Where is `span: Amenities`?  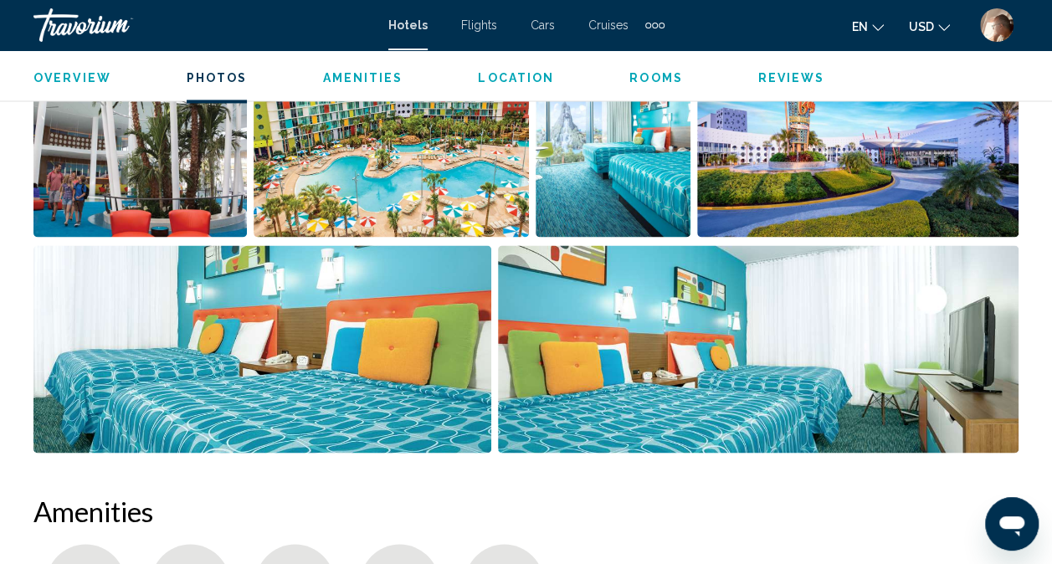
span: Amenities is located at coordinates (362, 78).